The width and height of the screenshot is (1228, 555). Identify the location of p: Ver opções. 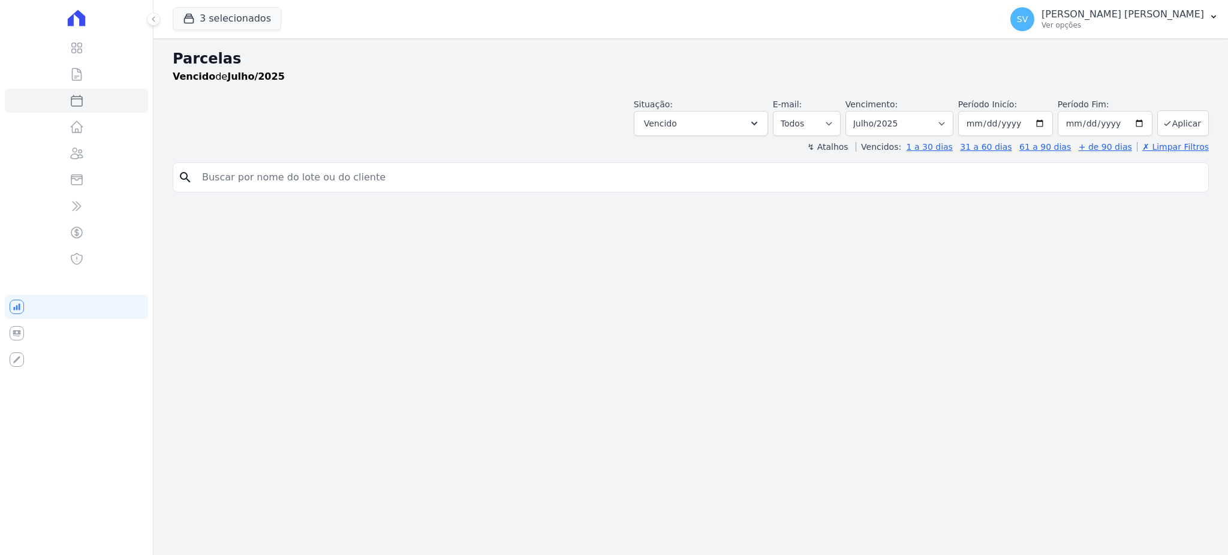
(1122, 25).